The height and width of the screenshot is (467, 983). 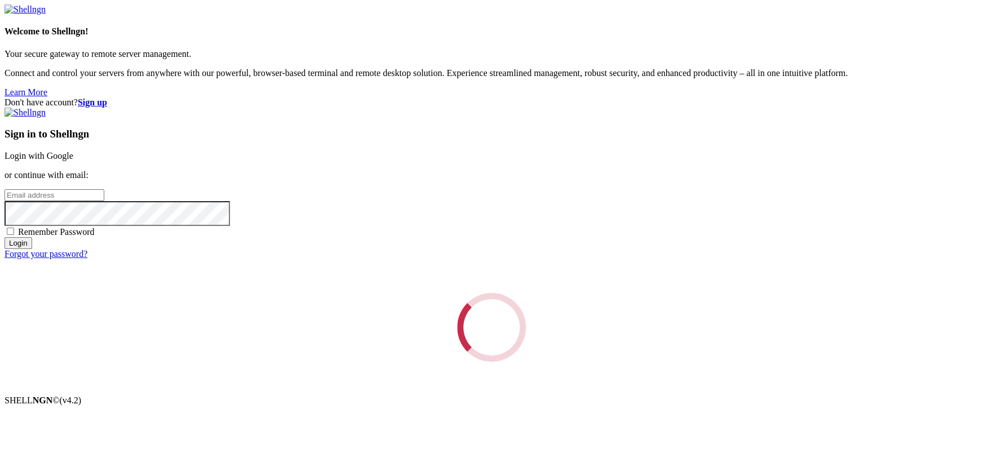 I want to click on b: NGN, so click(x=43, y=400).